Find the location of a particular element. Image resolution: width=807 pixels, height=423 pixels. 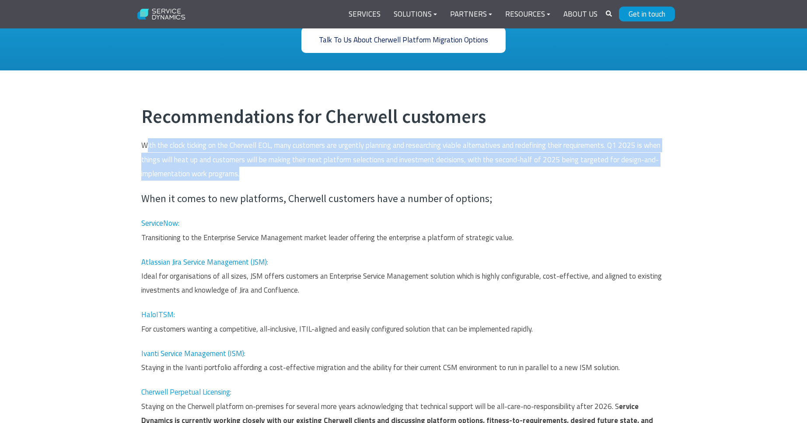

a: Get in touch is located at coordinates (647, 14).